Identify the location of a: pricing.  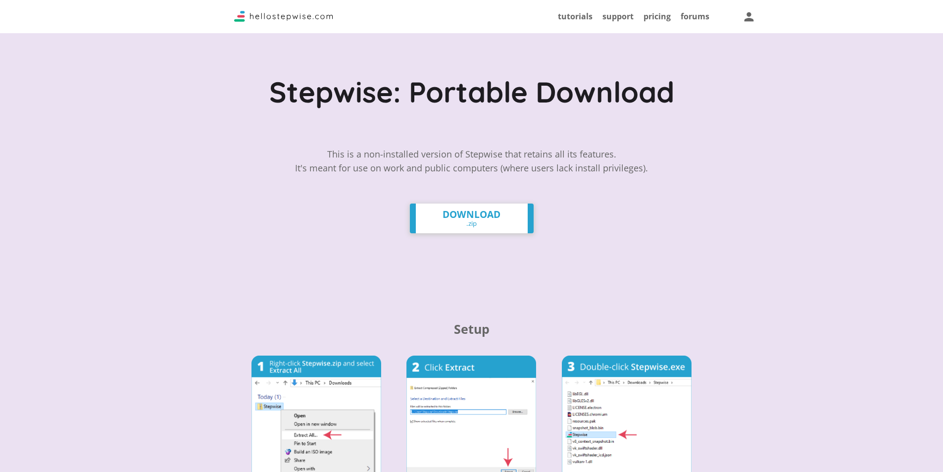
(657, 16).